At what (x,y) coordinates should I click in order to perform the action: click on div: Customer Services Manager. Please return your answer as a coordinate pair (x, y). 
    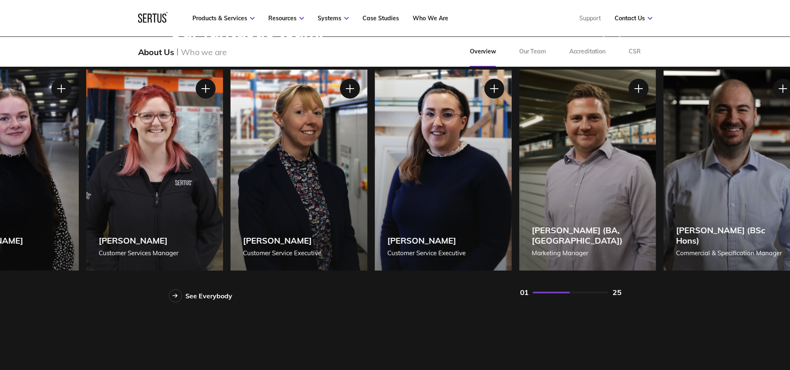
    Looking at the image, I should click on (138, 253).